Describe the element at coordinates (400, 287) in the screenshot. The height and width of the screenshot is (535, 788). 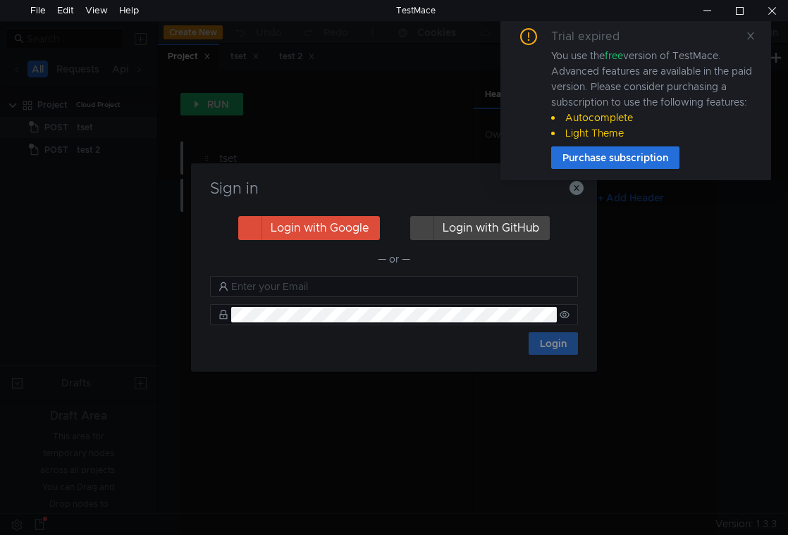
I see `input: Enter your Email` at that location.